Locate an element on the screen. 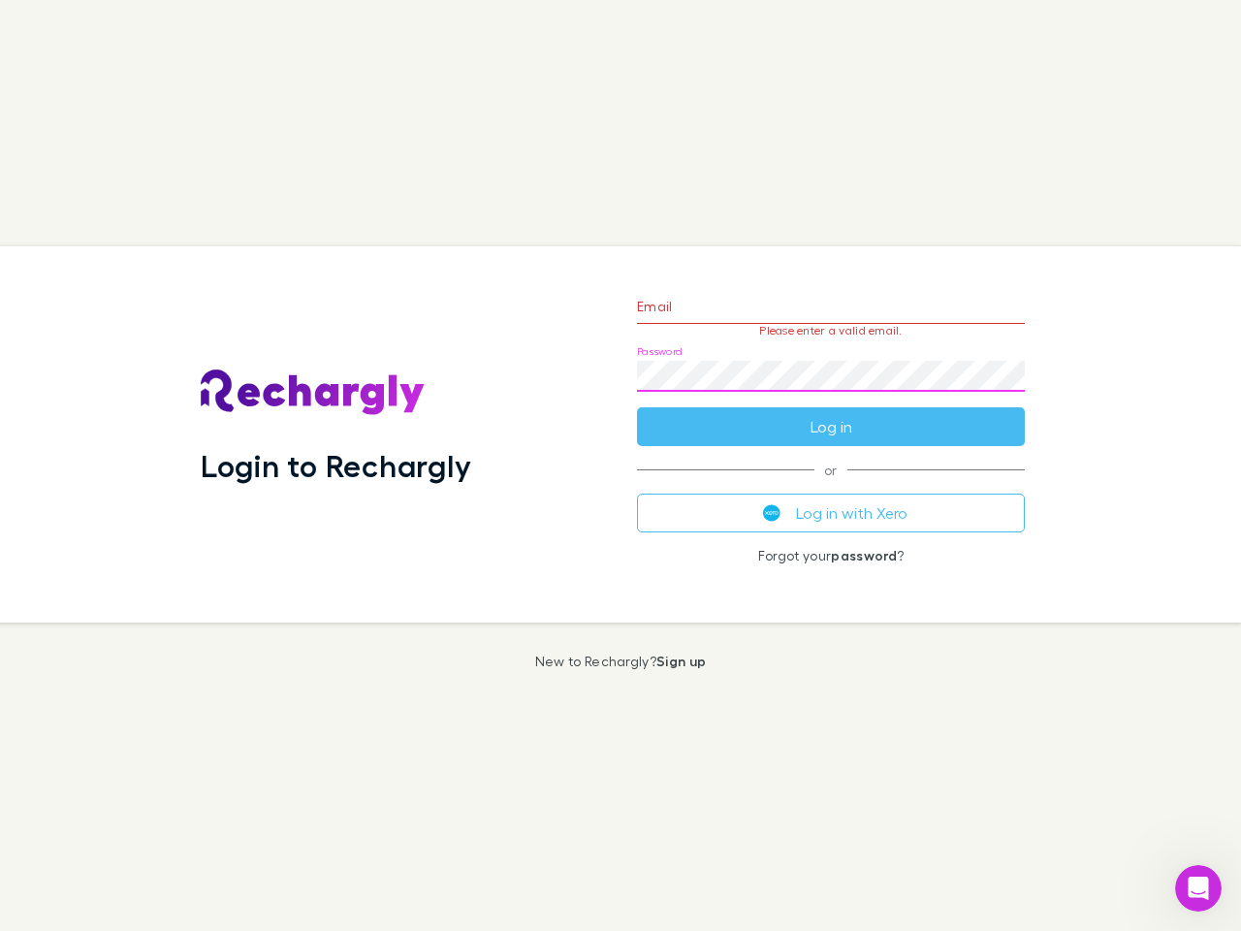 This screenshot has height=931, width=1241. h1: Login to Rechargly is located at coordinates (335, 465).